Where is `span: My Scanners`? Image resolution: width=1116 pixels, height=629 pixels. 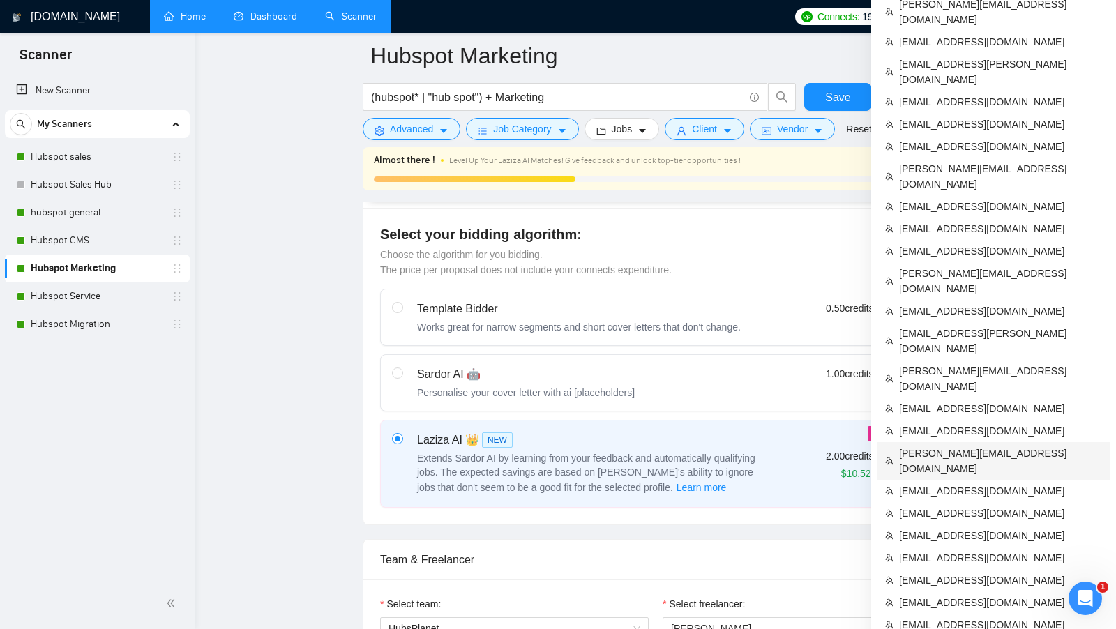 span: My Scanners is located at coordinates (64, 124).